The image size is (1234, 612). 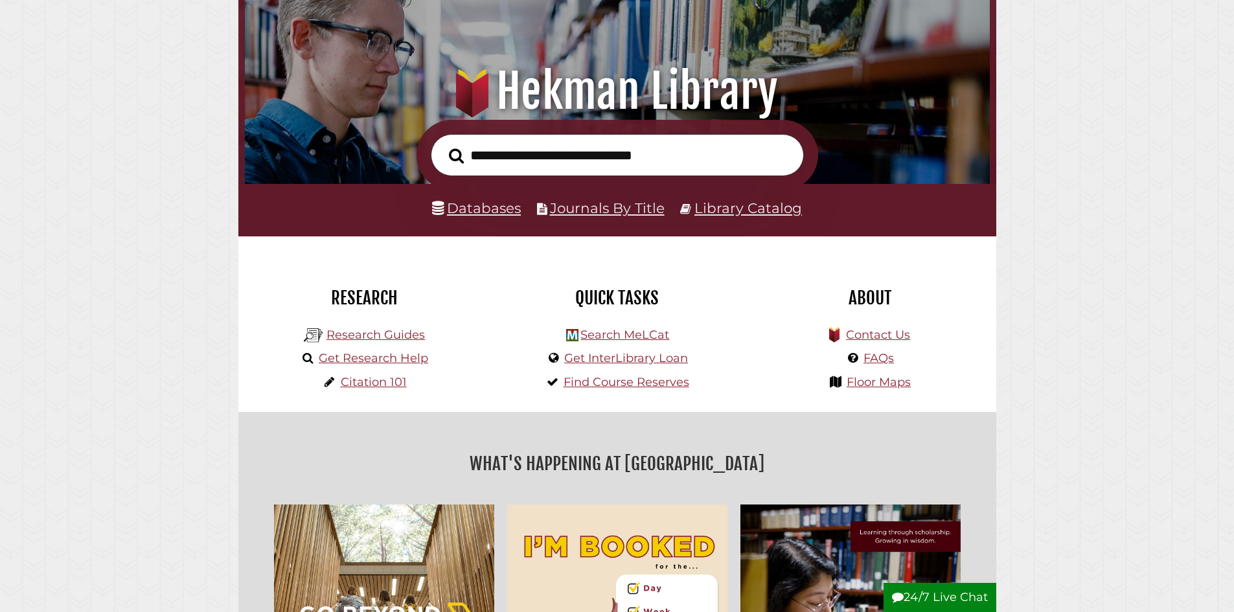 What do you see at coordinates (456, 156) in the screenshot?
I see `button: Search` at bounding box center [456, 156].